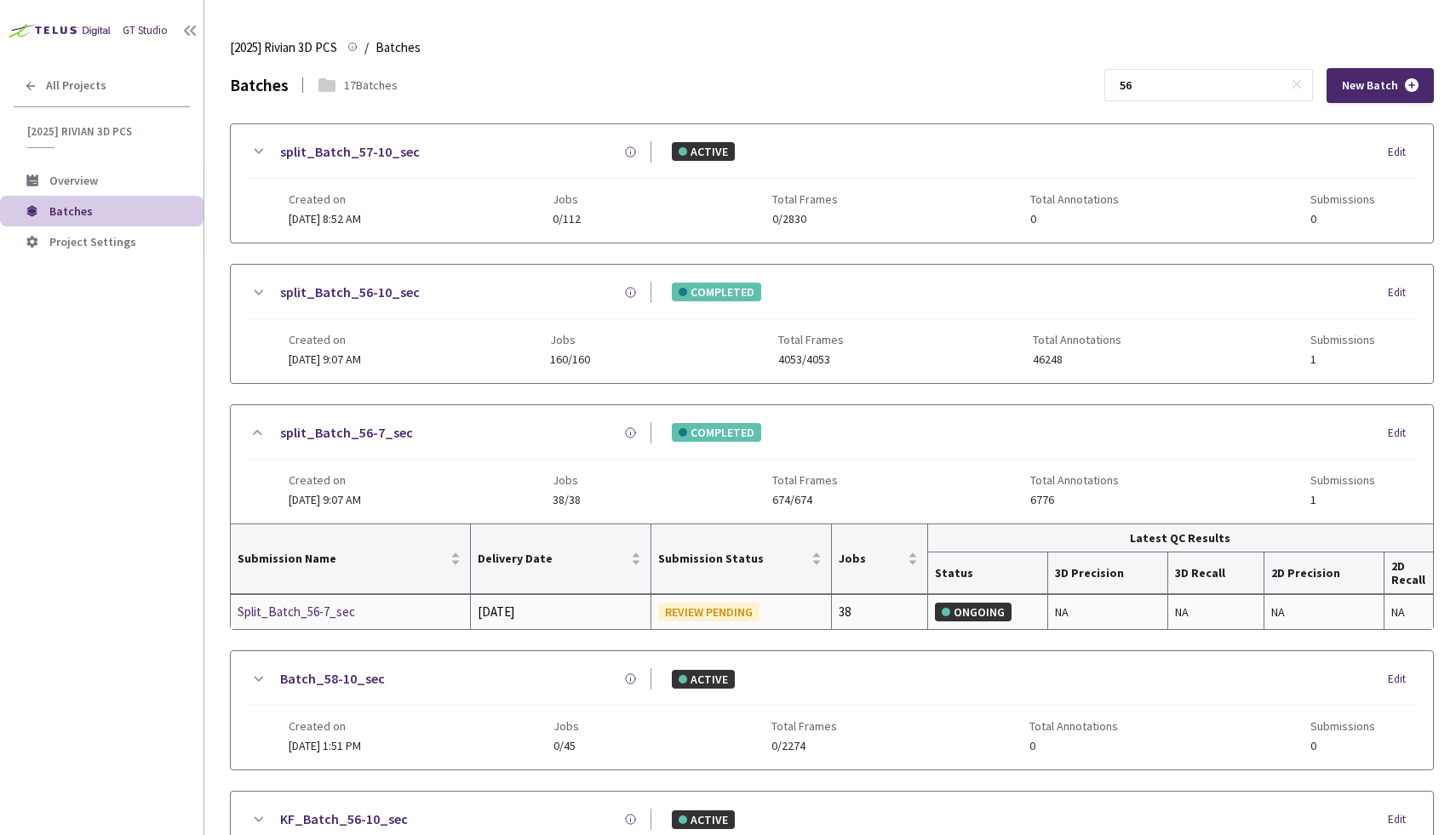 The height and width of the screenshot is (835, 1456). Describe the element at coordinates (1370, 85) in the screenshot. I see `span: New Batch` at that location.